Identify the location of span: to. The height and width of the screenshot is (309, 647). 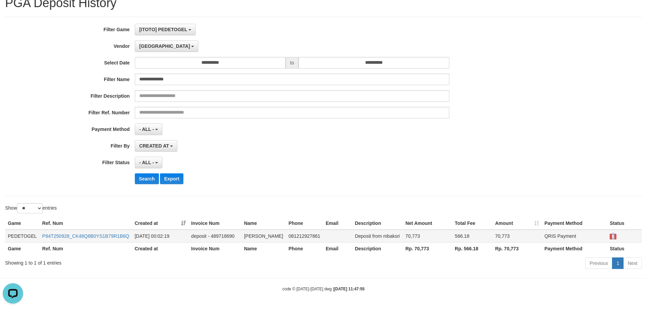
(292, 63).